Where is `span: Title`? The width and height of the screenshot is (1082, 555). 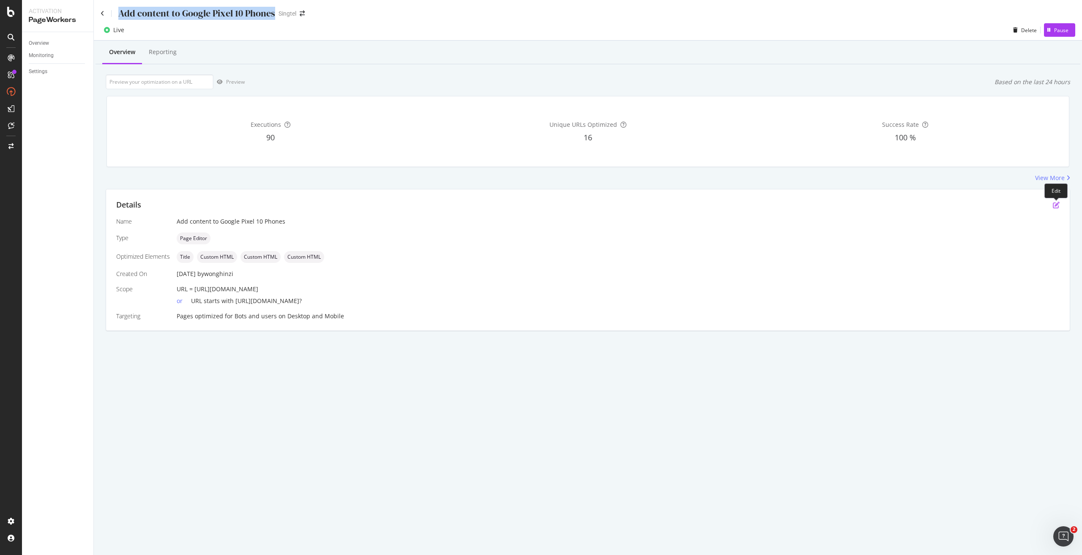 span: Title is located at coordinates (185, 257).